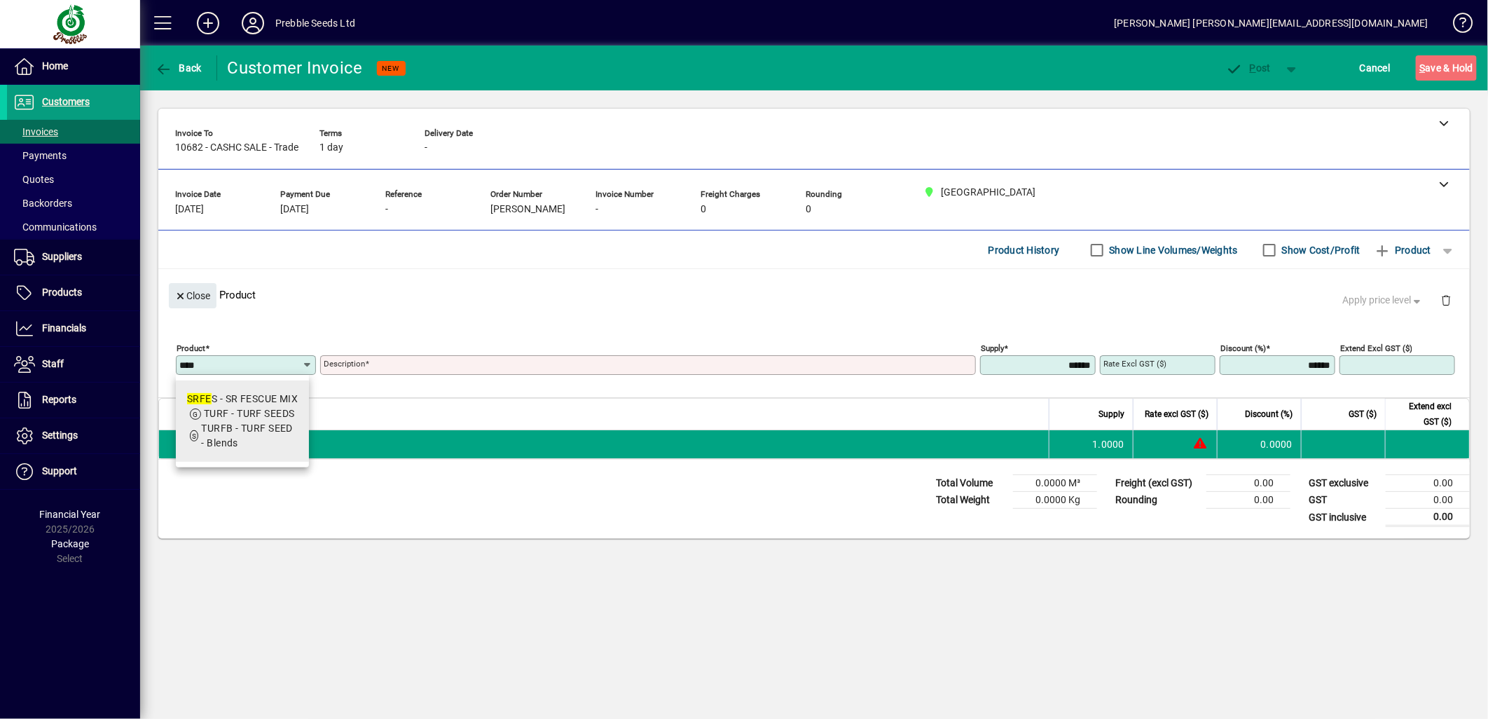  What do you see at coordinates (60, 435) in the screenshot?
I see `span: Settings` at bounding box center [60, 435].